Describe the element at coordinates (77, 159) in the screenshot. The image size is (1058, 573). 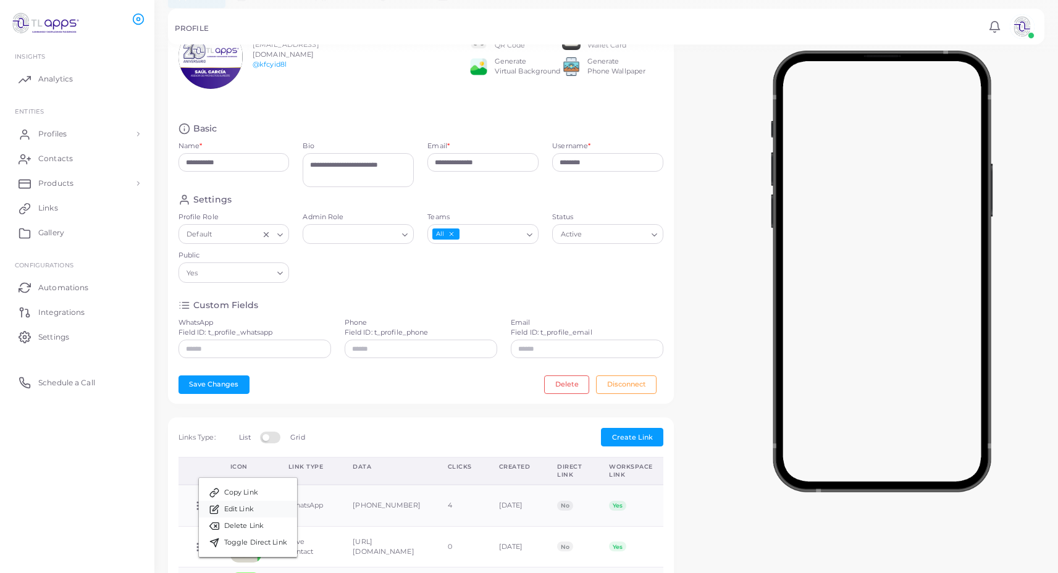
I see `a: Contacts` at that location.